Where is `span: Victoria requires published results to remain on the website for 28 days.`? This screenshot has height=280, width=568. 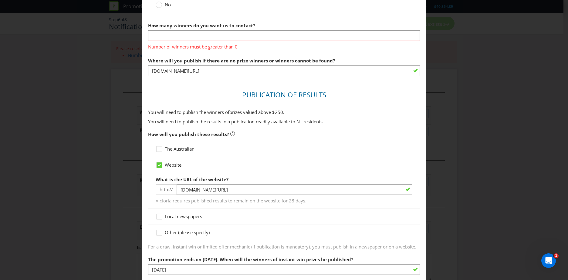
span: Victoria requires published results to remain on the website for 28 days. is located at coordinates (284, 200).